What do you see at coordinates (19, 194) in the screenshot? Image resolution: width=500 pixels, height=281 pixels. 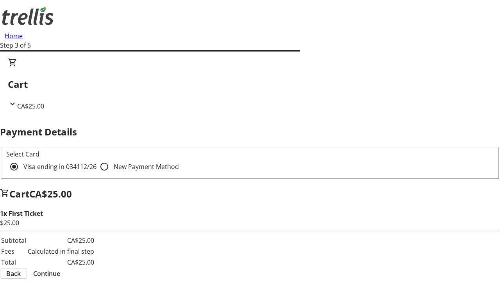 I see `span: Cart` at bounding box center [19, 194].